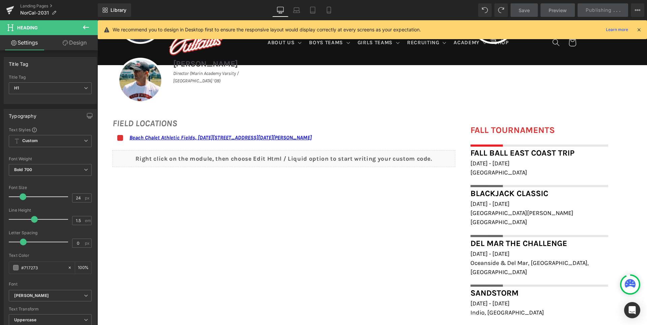 The height and width of the screenshot is (325, 647). Describe the element at coordinates (524, 10) in the screenshot. I see `span: Save` at that location.